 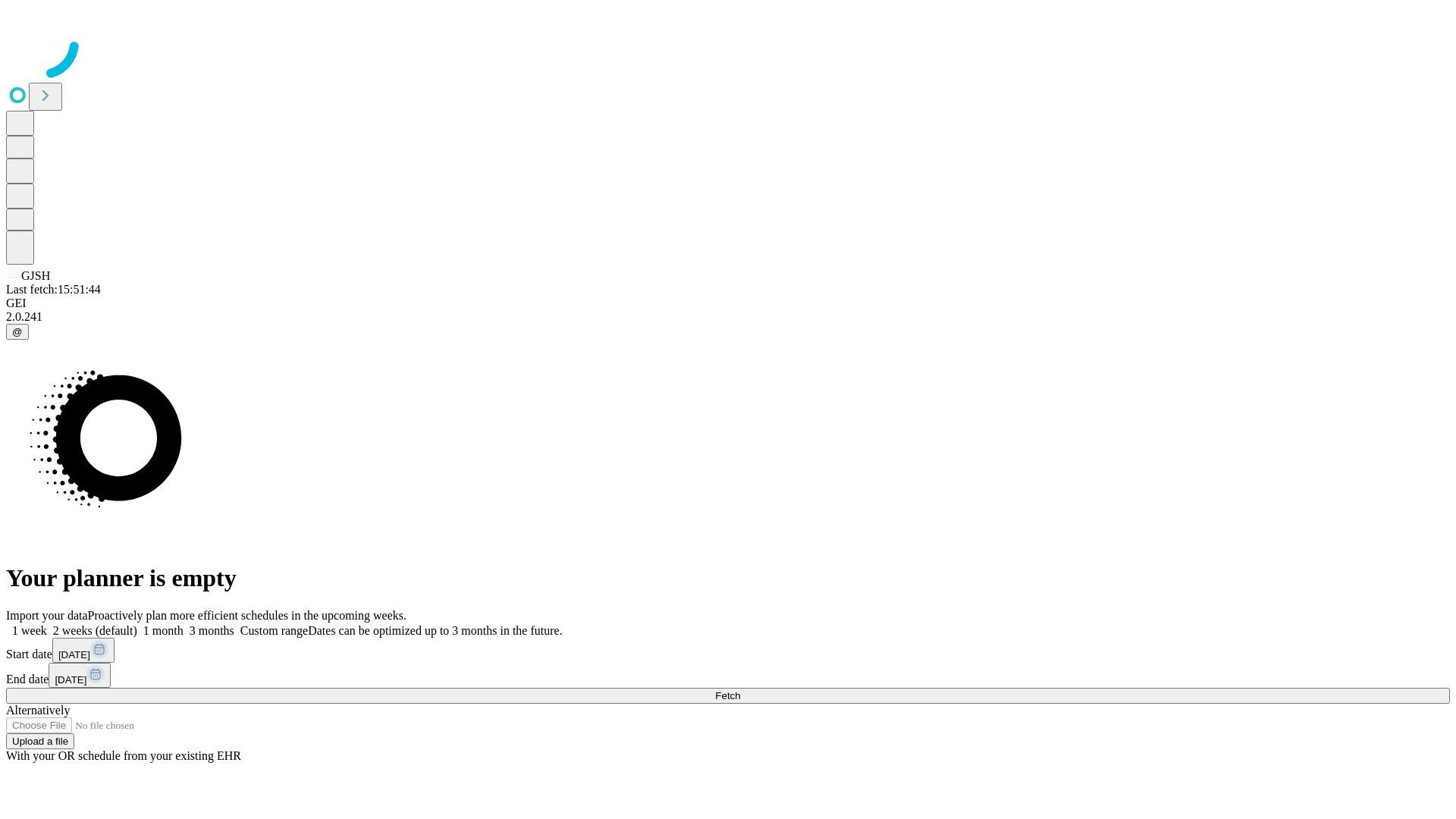 I want to click on span: Fetch, so click(x=727, y=696).